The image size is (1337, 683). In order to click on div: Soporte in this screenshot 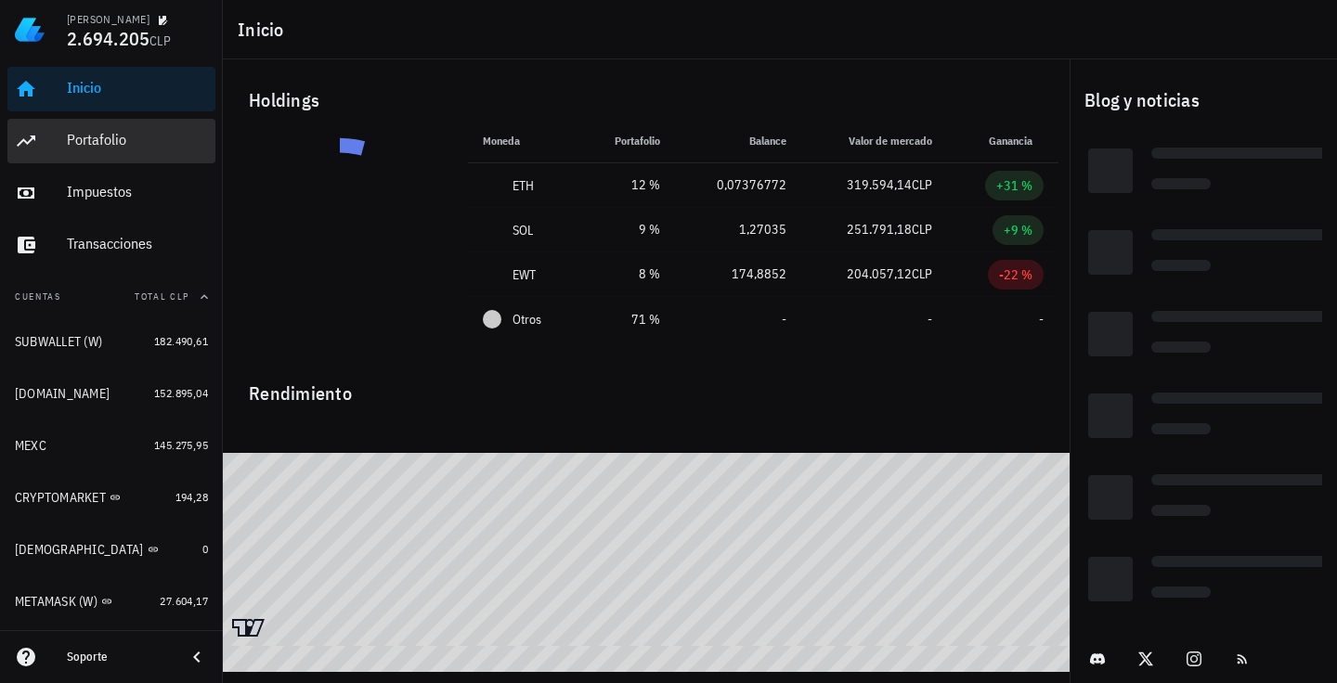, I will do `click(119, 657)`.